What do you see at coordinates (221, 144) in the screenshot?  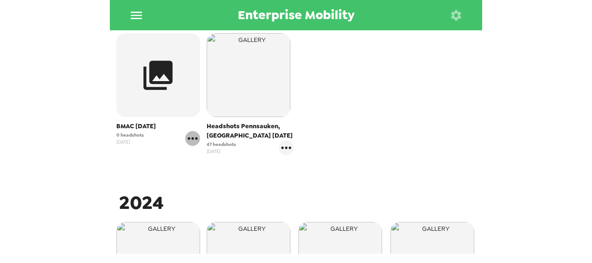 I see `span: 47 headshots` at bounding box center [221, 144].